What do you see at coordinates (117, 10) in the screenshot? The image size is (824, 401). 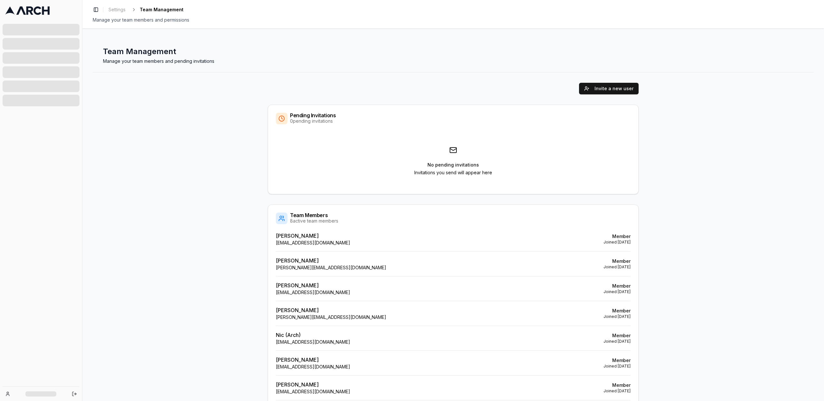 I see `span: Settings` at bounding box center [117, 10].